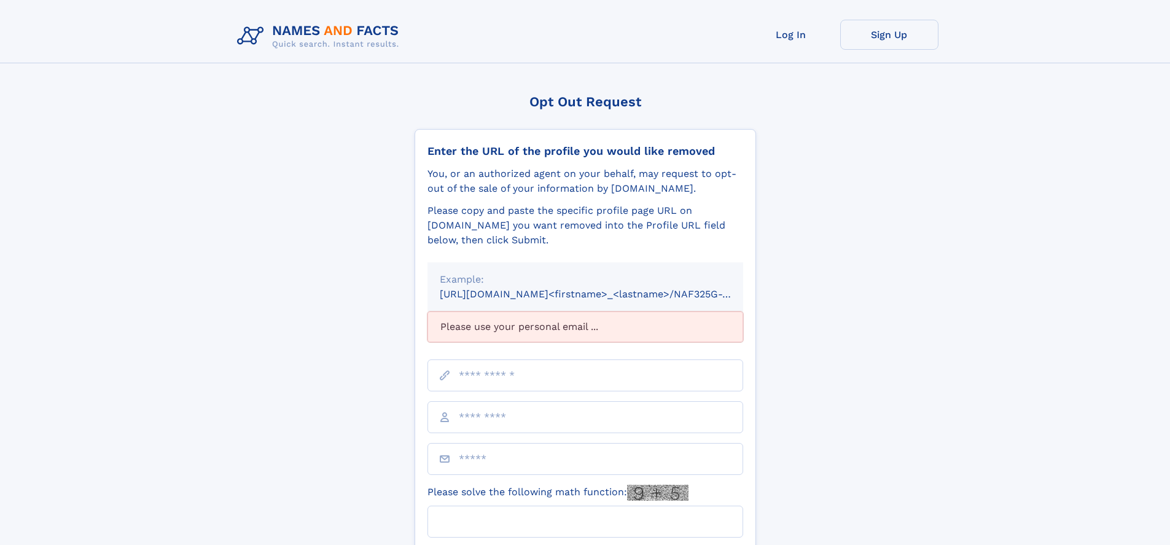 The width and height of the screenshot is (1170, 545). Describe the element at coordinates (585, 279) in the screenshot. I see `div: Example:` at that location.